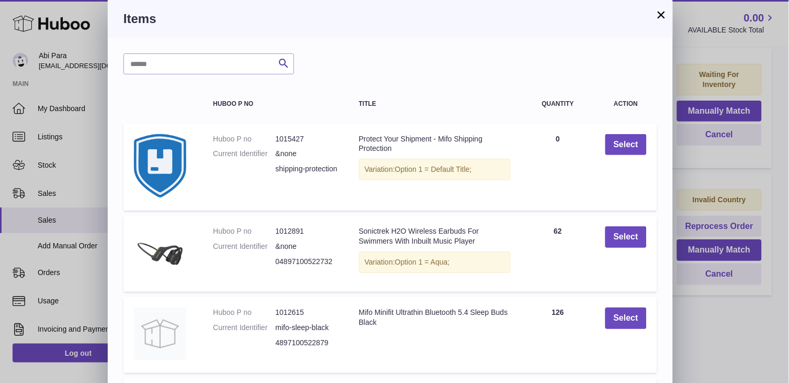 The image size is (789, 383). I want to click on img: Protect Your Shipment - Mifo Shipping Protection, so click(160, 165).